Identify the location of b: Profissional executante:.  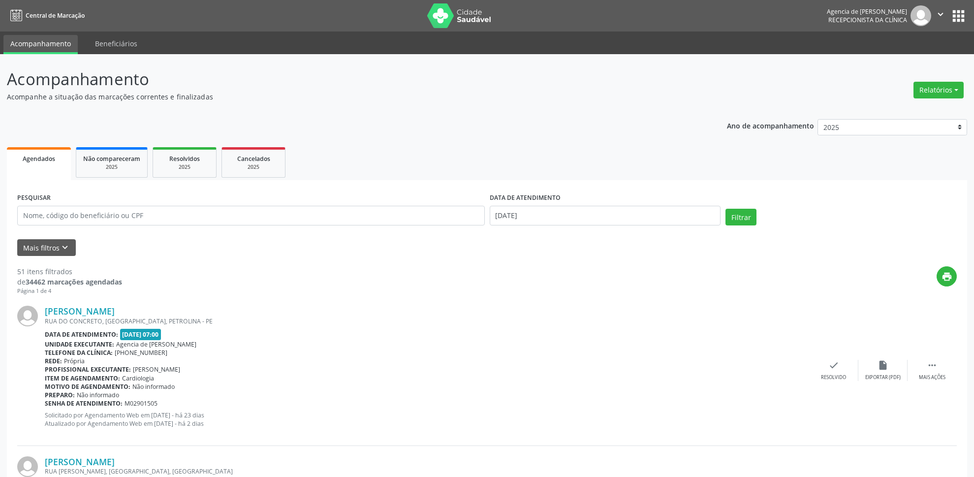
(88, 369).